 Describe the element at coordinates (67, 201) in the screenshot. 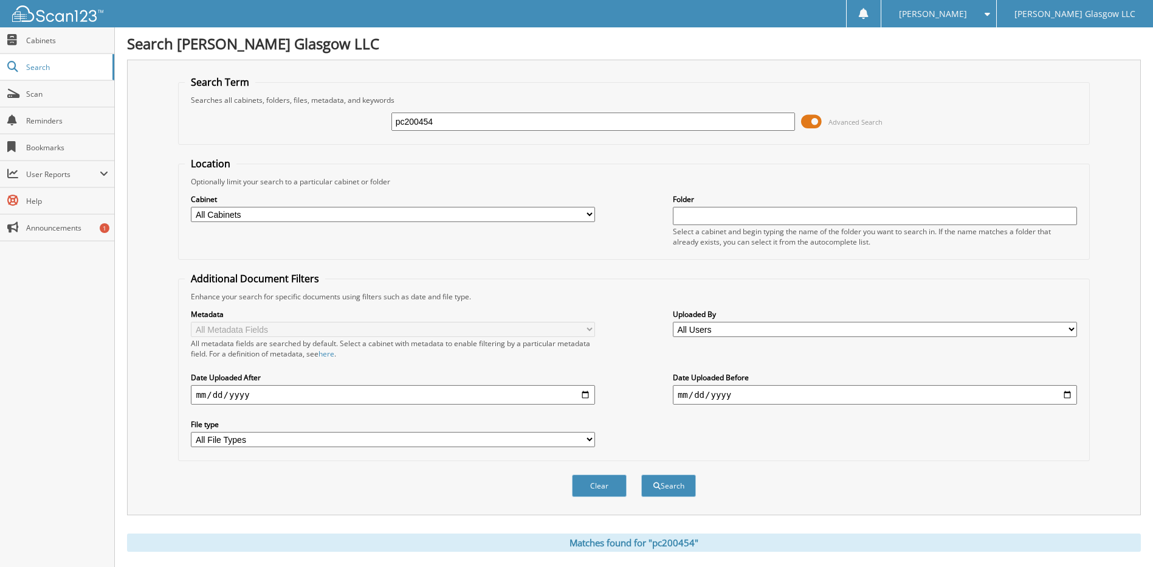

I see `span: Help` at that location.